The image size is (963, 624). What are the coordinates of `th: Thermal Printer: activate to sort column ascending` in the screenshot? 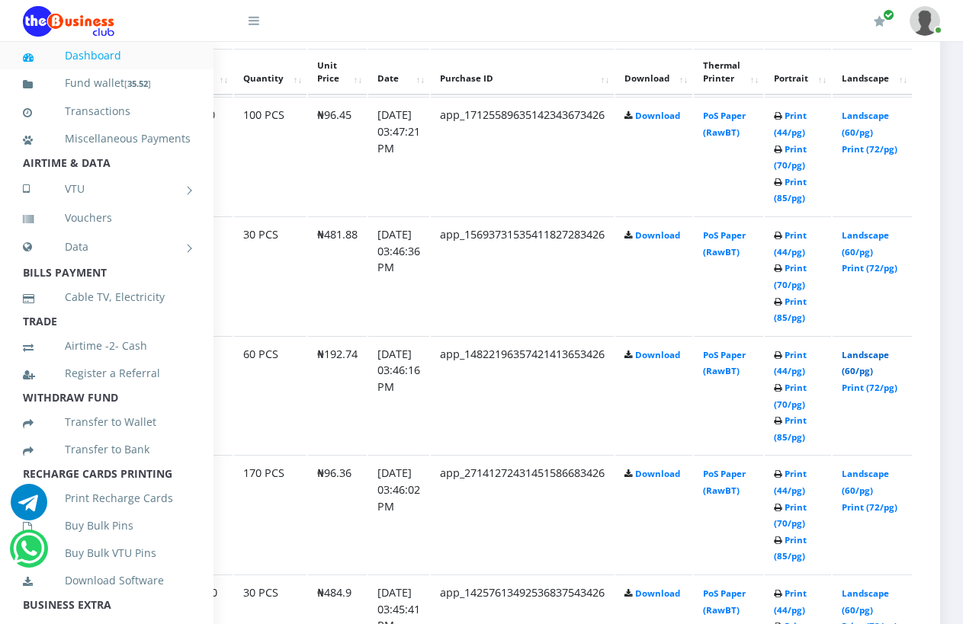 It's located at (728, 72).